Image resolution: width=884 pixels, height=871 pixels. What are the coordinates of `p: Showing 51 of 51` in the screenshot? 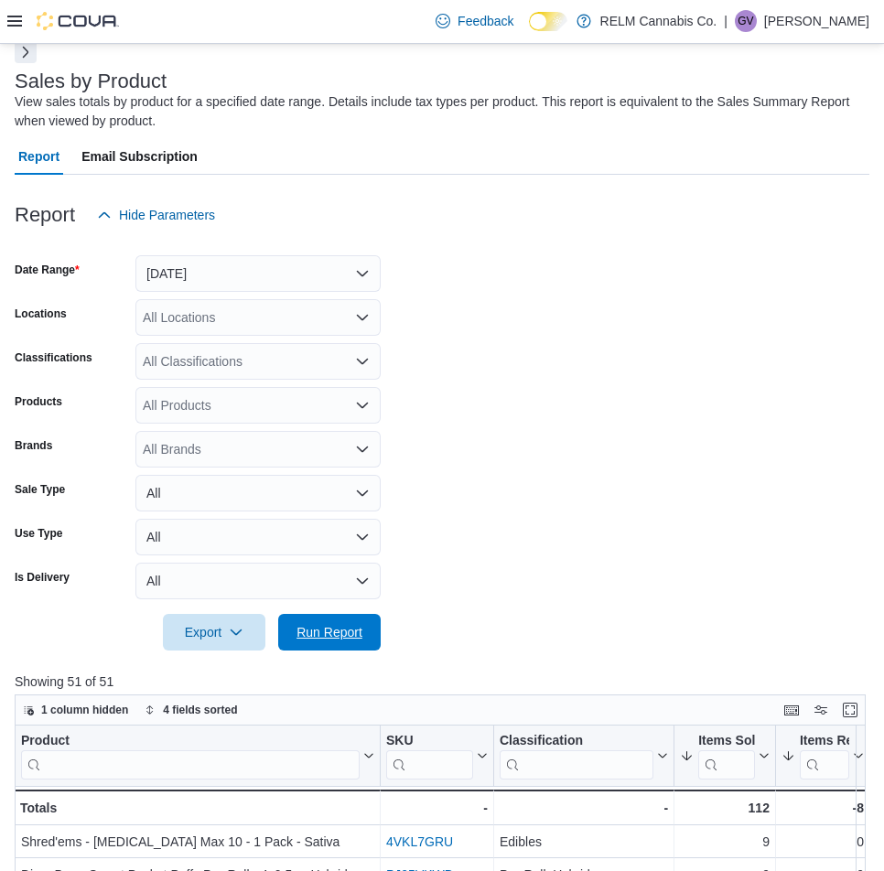 It's located at (445, 682).